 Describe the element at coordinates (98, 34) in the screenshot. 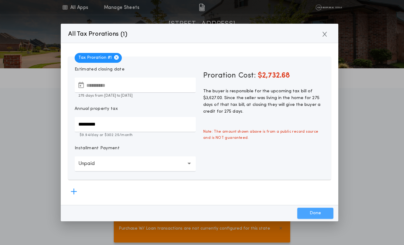

I see `p: All Tax Prorations ( )` at that location.